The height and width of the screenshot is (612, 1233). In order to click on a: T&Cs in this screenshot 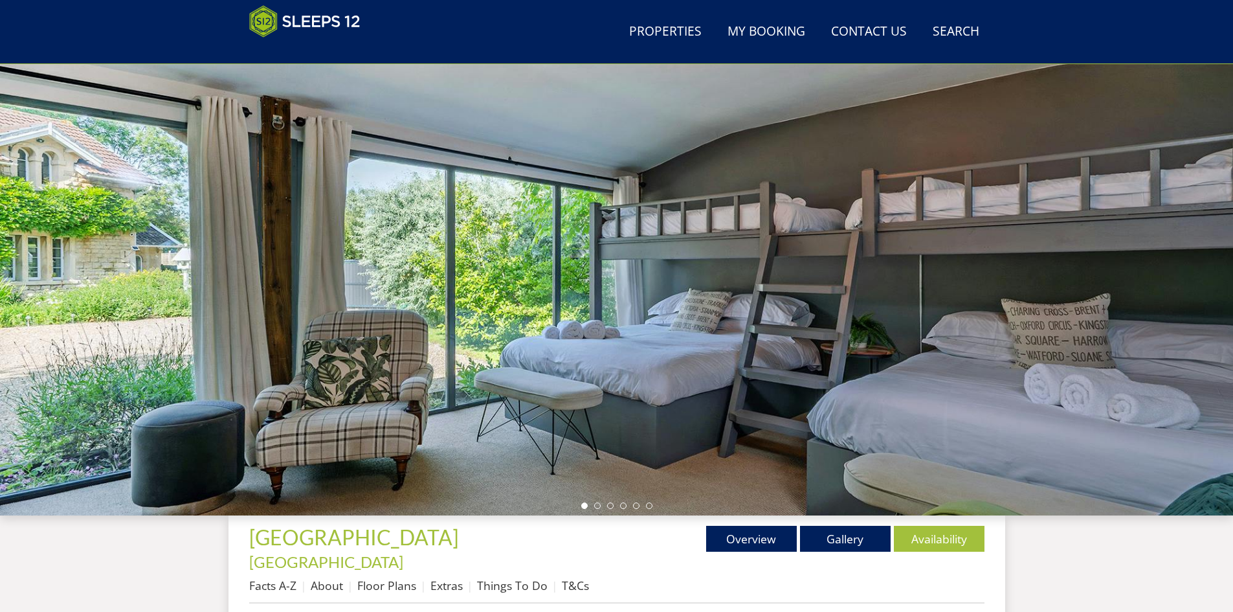, I will do `click(576, 585)`.